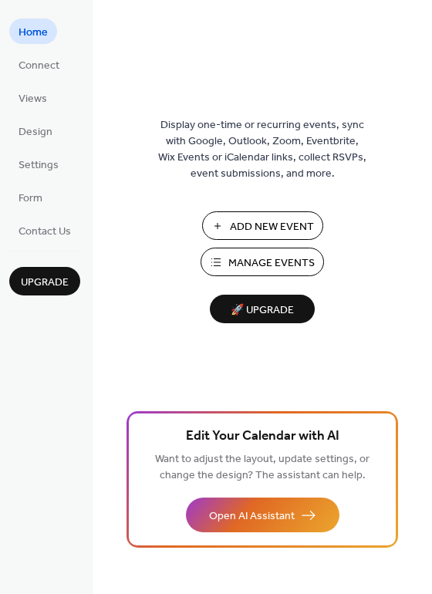 This screenshot has width=432, height=594. Describe the element at coordinates (262, 150) in the screenshot. I see `span: Display one-time or recurring events, sync with Google, Outlook, Zoom, Eventbrite, Wix Events or ...` at that location.